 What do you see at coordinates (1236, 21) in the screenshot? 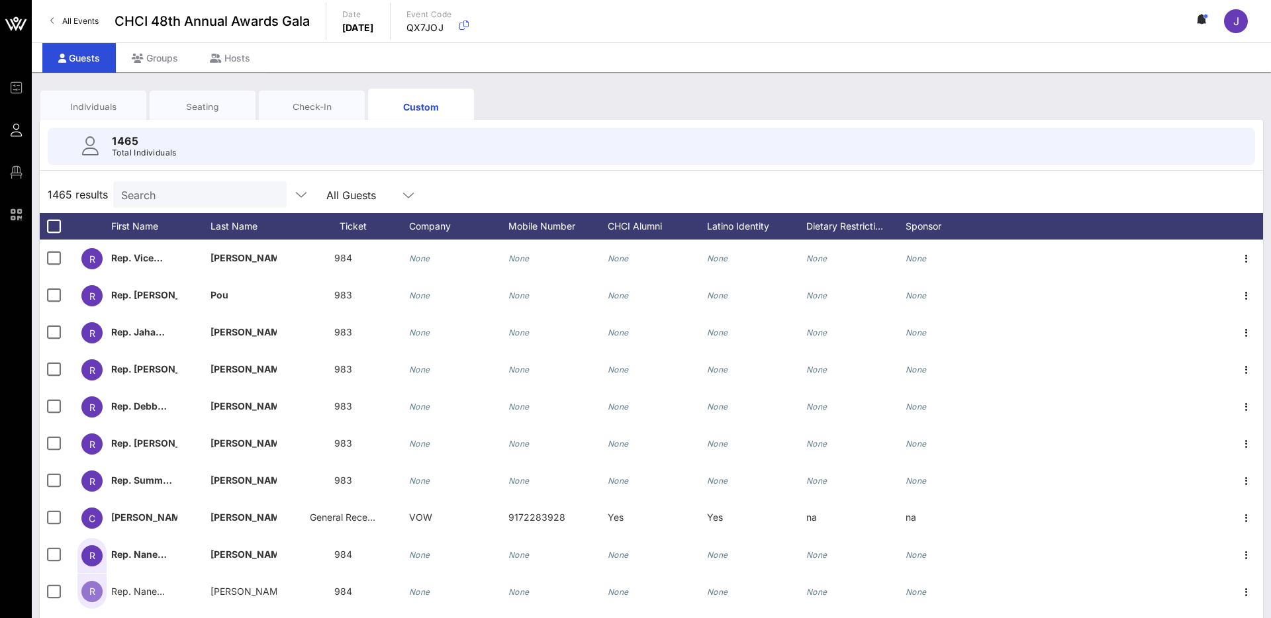
I see `div: J` at bounding box center [1236, 21].